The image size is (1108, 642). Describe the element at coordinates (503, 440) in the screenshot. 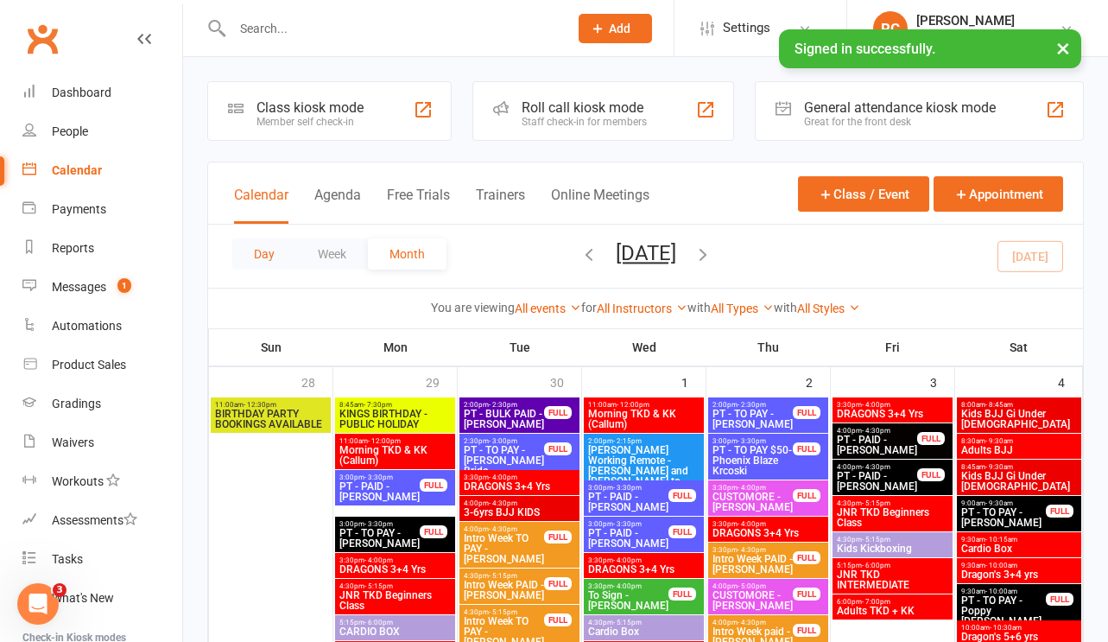

I see `span: 2:30pm` at that location.